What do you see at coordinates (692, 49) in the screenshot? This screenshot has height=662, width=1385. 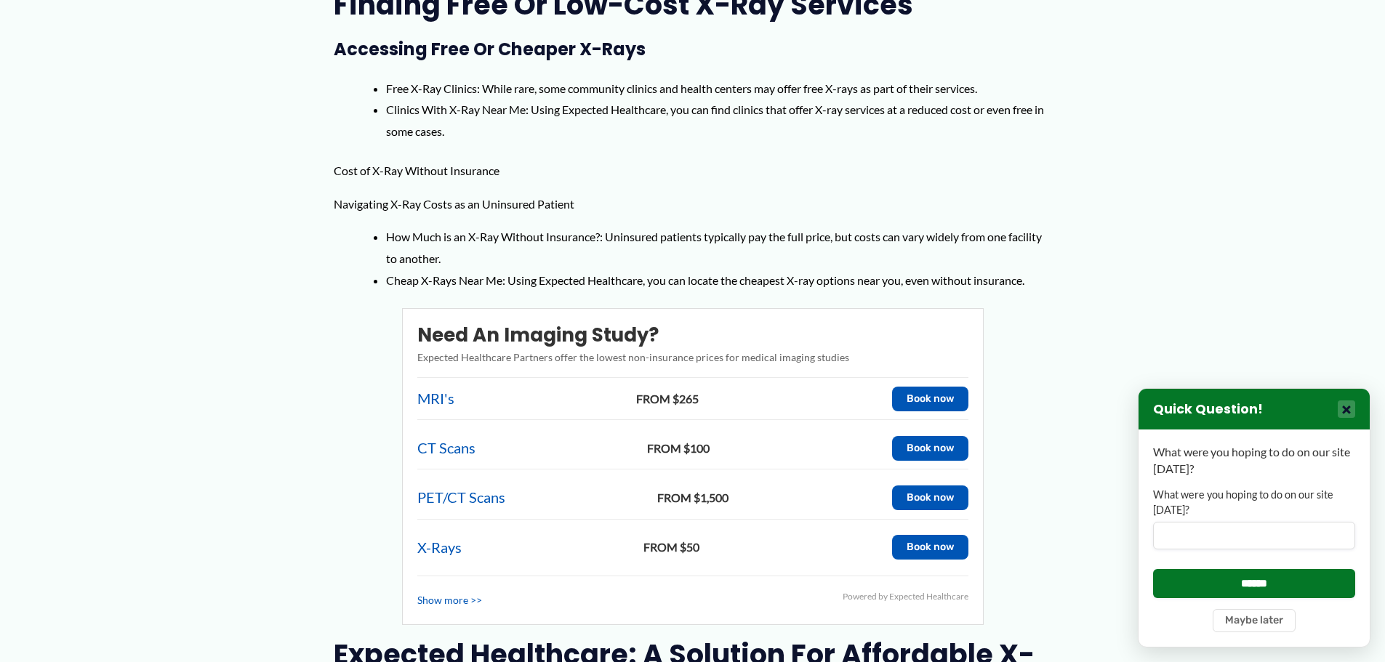 I see `h3: Accessing Free or Cheaper X-Rays` at bounding box center [692, 49].